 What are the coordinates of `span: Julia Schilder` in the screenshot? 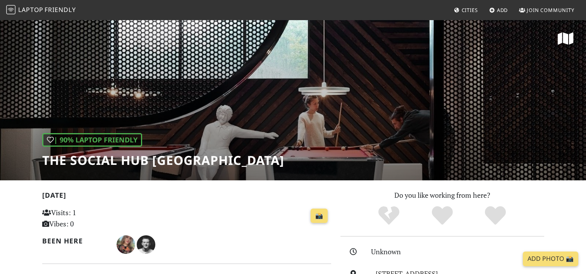 It's located at (127, 244).